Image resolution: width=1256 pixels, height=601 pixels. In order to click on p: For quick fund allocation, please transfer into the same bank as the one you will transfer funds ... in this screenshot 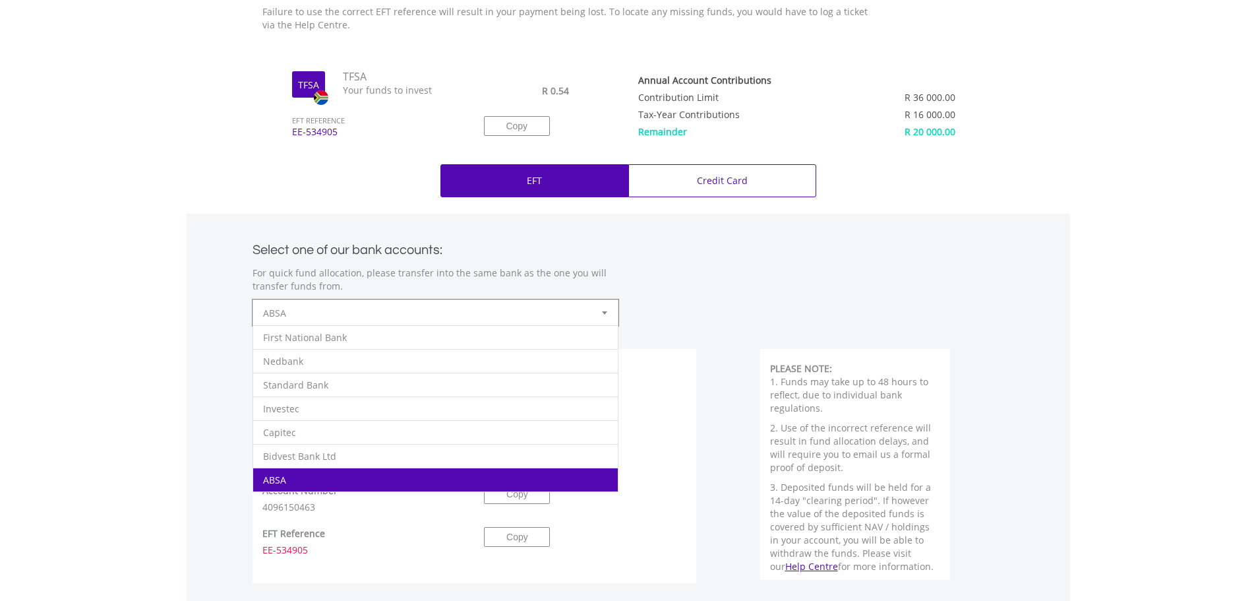, I will do `click(435, 280)`.